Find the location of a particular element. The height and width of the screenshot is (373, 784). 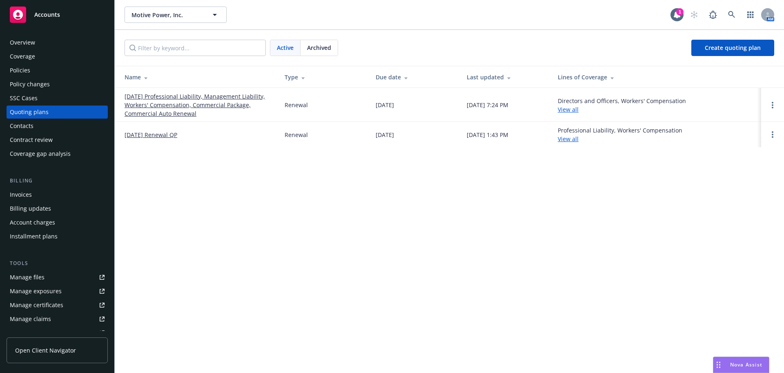

span: Manage exposures is located at coordinates (57, 291).